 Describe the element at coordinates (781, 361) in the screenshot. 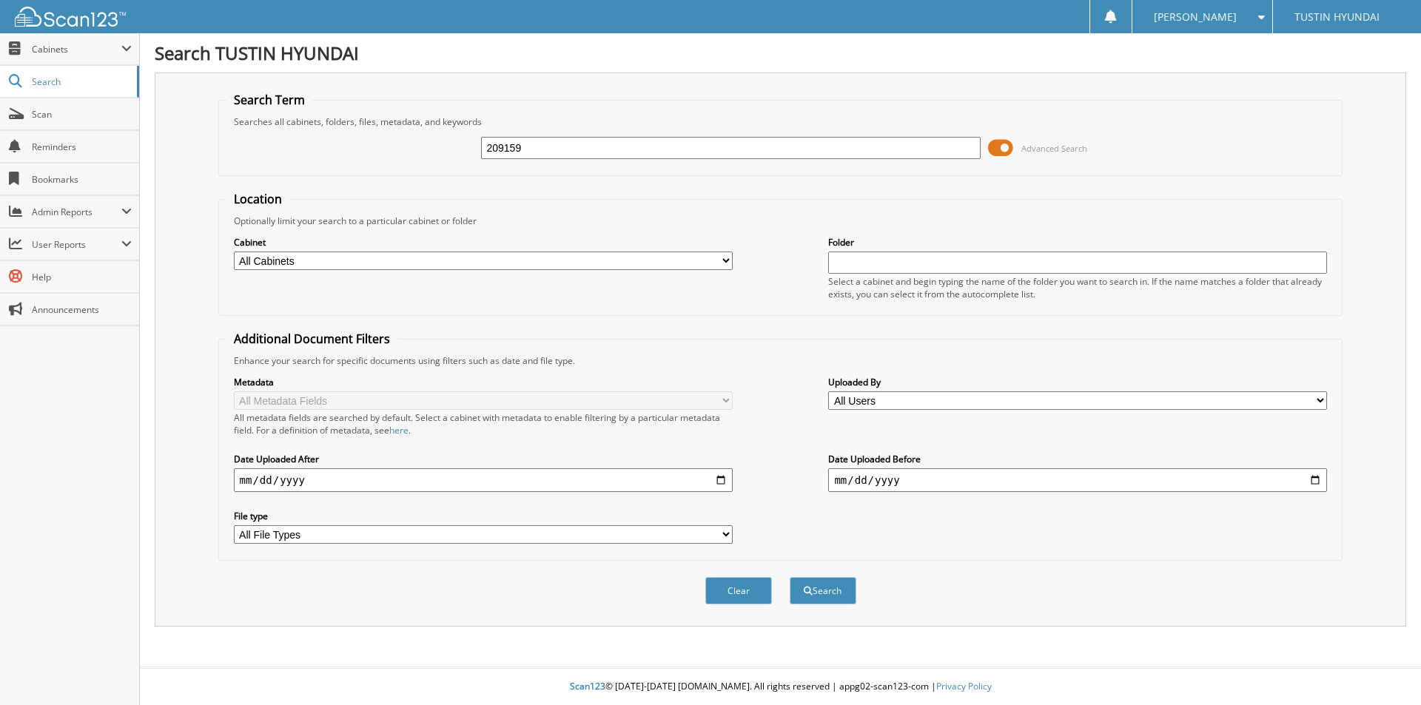

I see `div: Enhance your search for specific documents using filters such as date and file type.` at that location.